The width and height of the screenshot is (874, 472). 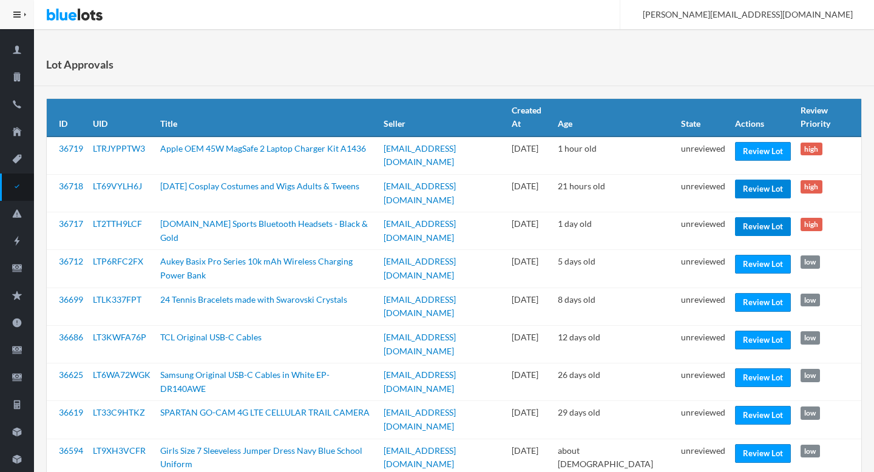 What do you see at coordinates (67, 118) in the screenshot?
I see `th: ID` at bounding box center [67, 118].